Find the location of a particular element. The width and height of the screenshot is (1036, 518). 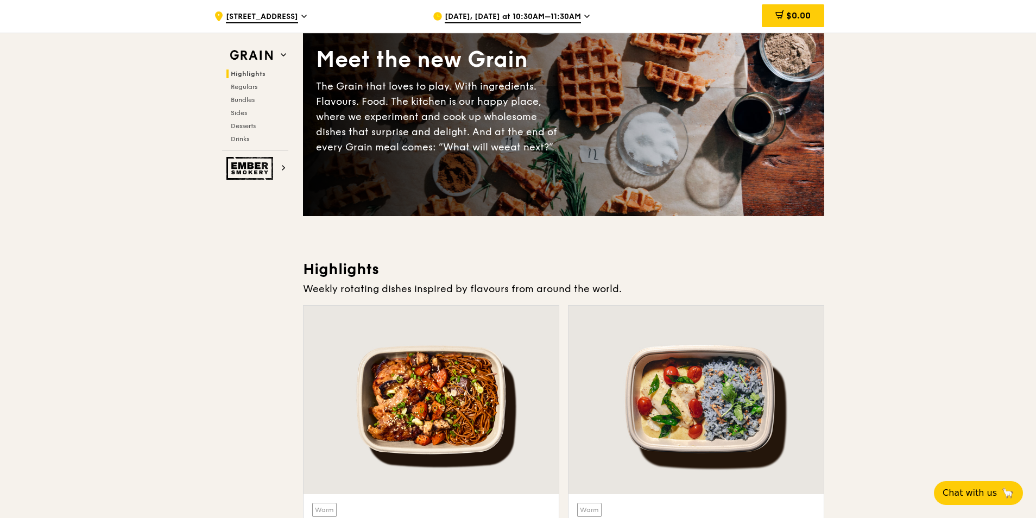

span: eat next?” is located at coordinates (529, 147).